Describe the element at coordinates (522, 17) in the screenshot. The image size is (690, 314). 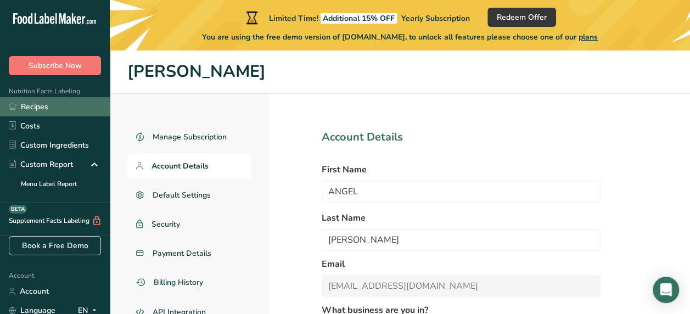
I see `button: Redeem Offer` at that location.